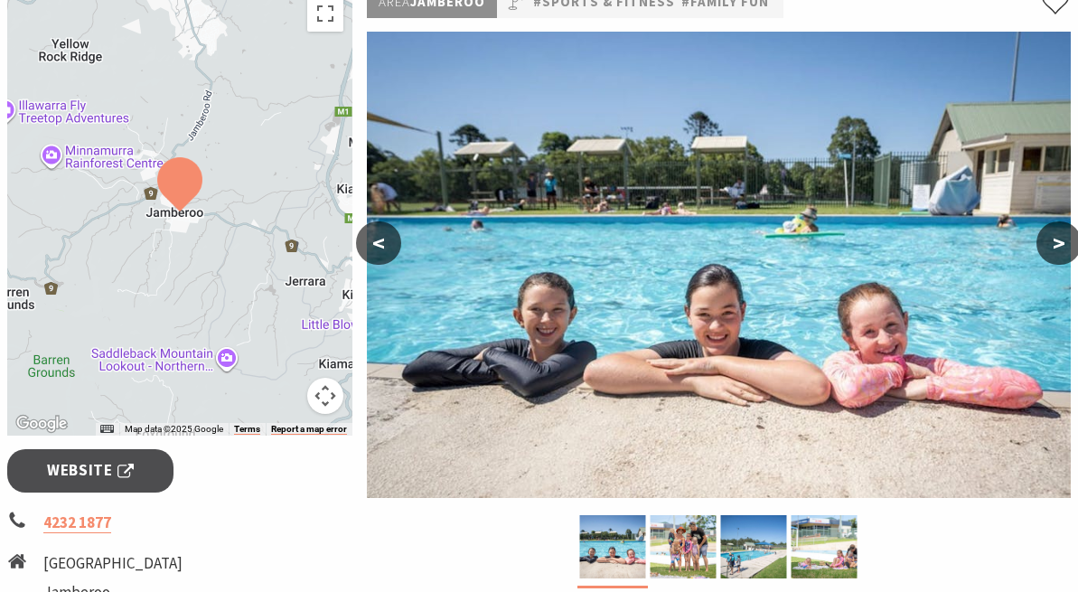 The width and height of the screenshot is (1078, 592). What do you see at coordinates (90, 470) in the screenshot?
I see `span: Website` at bounding box center [90, 470].